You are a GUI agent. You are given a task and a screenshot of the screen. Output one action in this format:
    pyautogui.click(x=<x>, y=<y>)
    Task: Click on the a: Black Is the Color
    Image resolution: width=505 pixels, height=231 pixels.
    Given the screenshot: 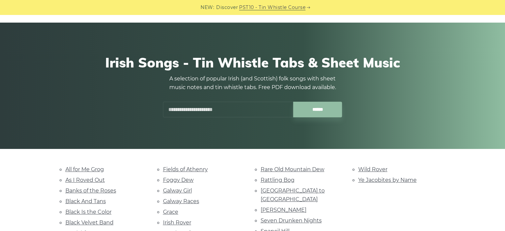 What is the action you would take?
    pyautogui.click(x=88, y=211)
    